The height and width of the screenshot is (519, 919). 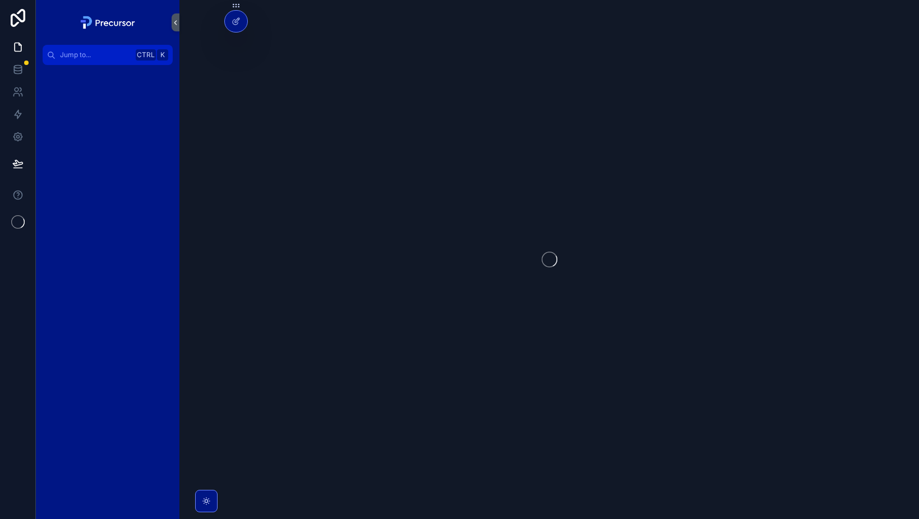 I want to click on button: Jump to...CtrlK, so click(x=108, y=55).